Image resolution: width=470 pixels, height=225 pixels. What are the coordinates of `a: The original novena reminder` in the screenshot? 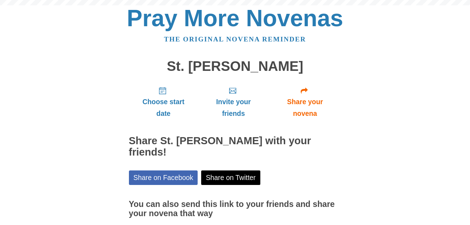 It's located at (235, 39).